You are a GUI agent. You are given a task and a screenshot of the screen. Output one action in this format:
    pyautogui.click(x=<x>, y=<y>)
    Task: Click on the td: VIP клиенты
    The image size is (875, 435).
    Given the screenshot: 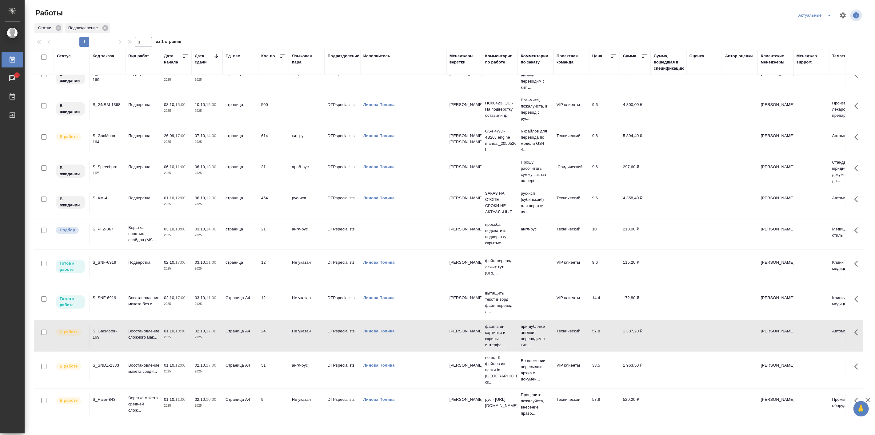 What is the action you would take?
    pyautogui.click(x=572, y=267)
    